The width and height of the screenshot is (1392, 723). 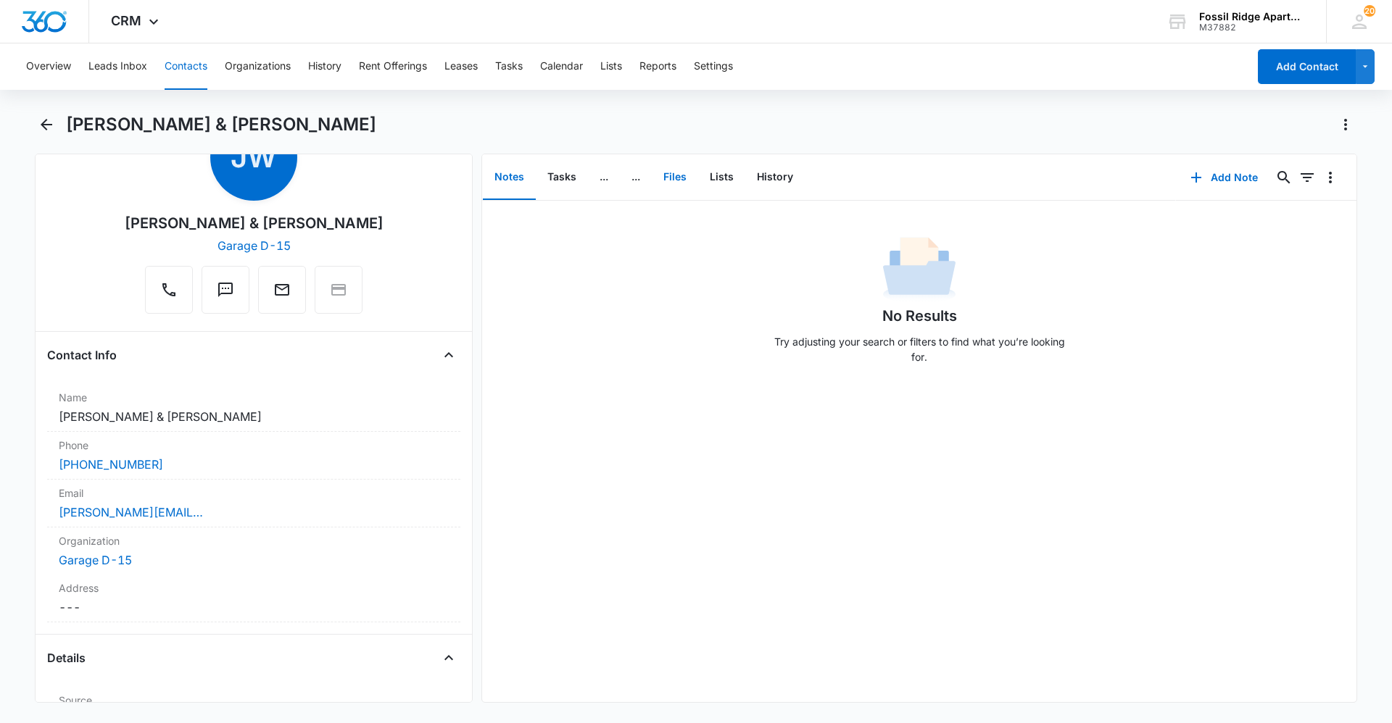 What do you see at coordinates (1223, 178) in the screenshot?
I see `button: Add Note` at bounding box center [1223, 178].